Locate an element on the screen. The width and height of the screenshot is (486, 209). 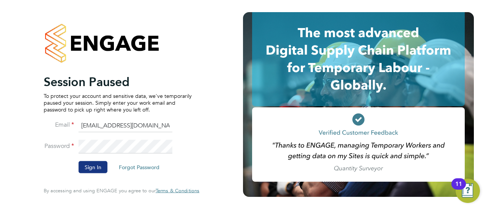
p: To protect your account and sensitive data, we've temporarily paused your session. Simply enter y... is located at coordinates (118, 103).